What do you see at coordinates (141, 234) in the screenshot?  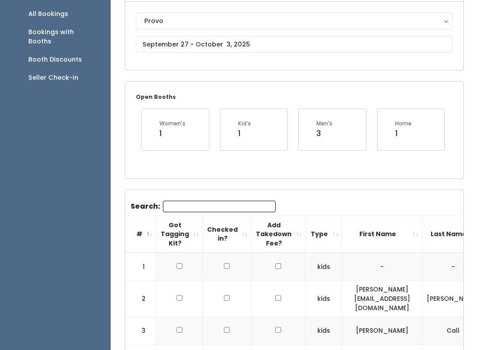 I see `th: #: activate to sort column descending` at bounding box center [141, 234].